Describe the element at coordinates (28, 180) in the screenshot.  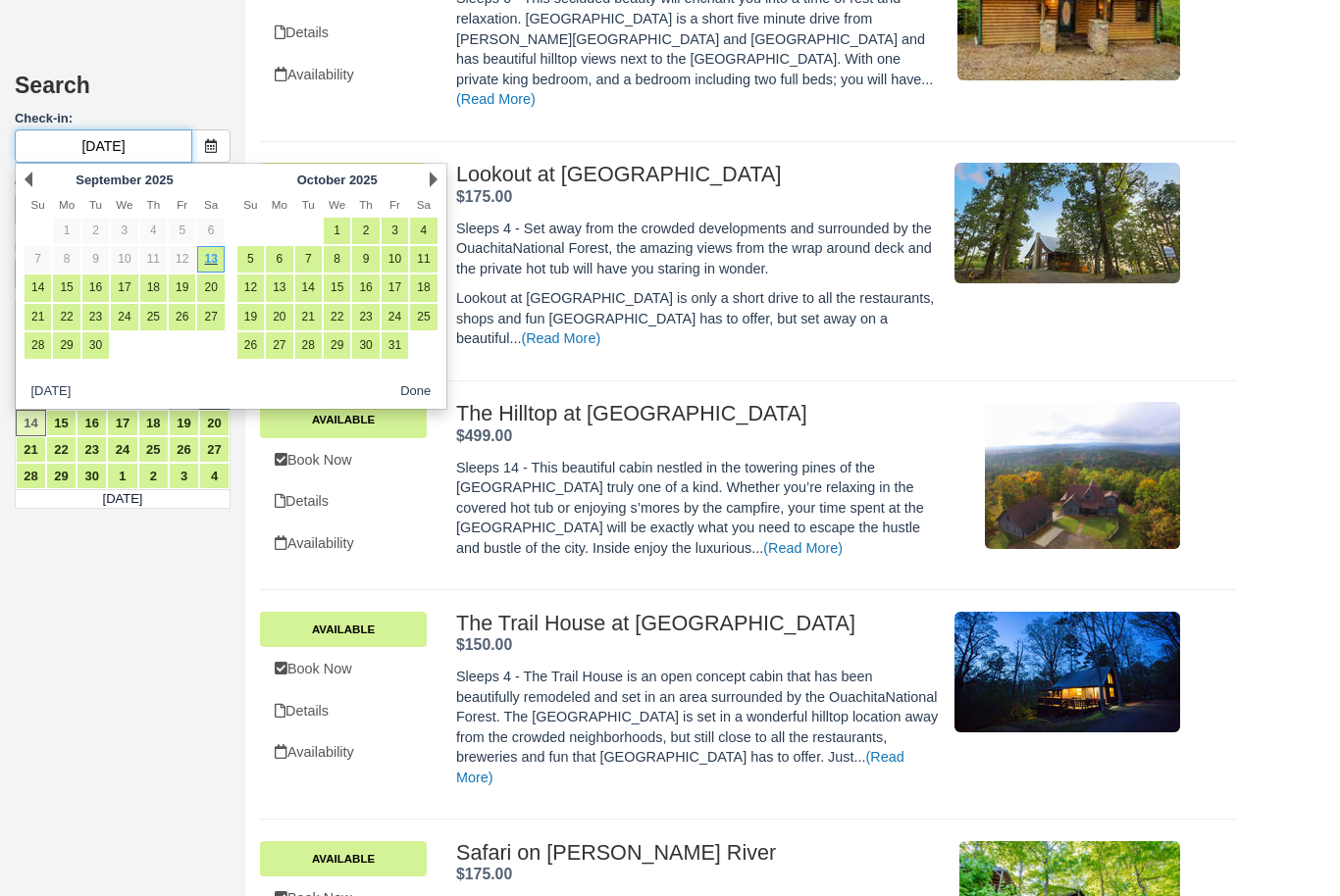
I see `a: Prev` at that location.